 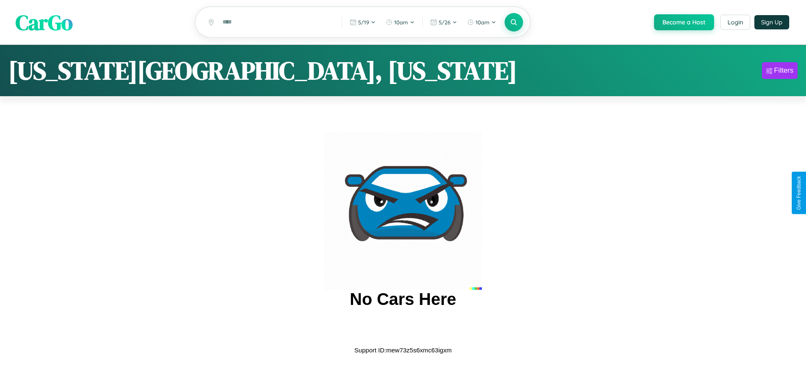 I want to click on p: Support ID: mew73z5s6xmc63igxm, so click(x=403, y=350).